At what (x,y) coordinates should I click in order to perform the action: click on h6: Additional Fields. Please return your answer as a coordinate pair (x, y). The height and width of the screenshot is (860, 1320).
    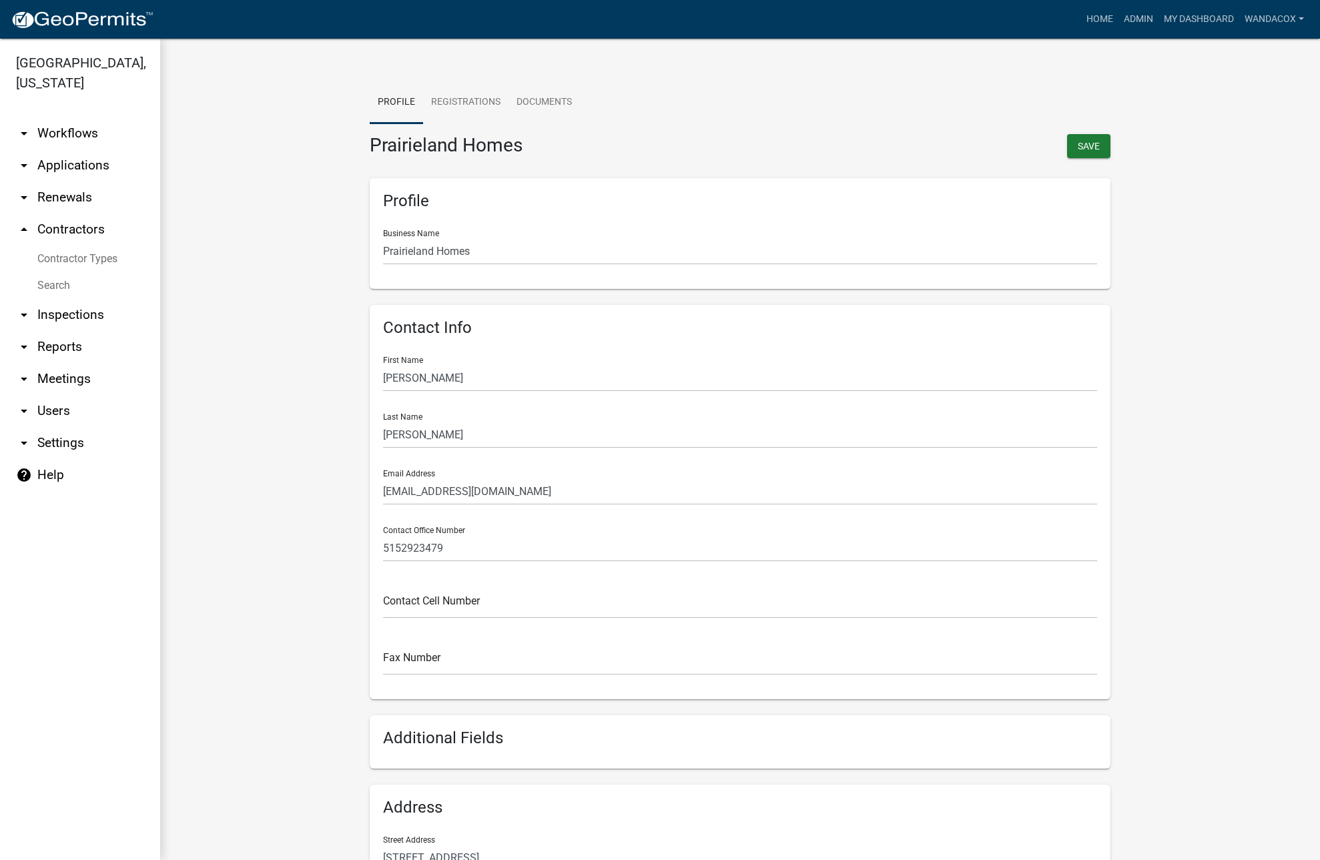
    Looking at the image, I should click on (740, 738).